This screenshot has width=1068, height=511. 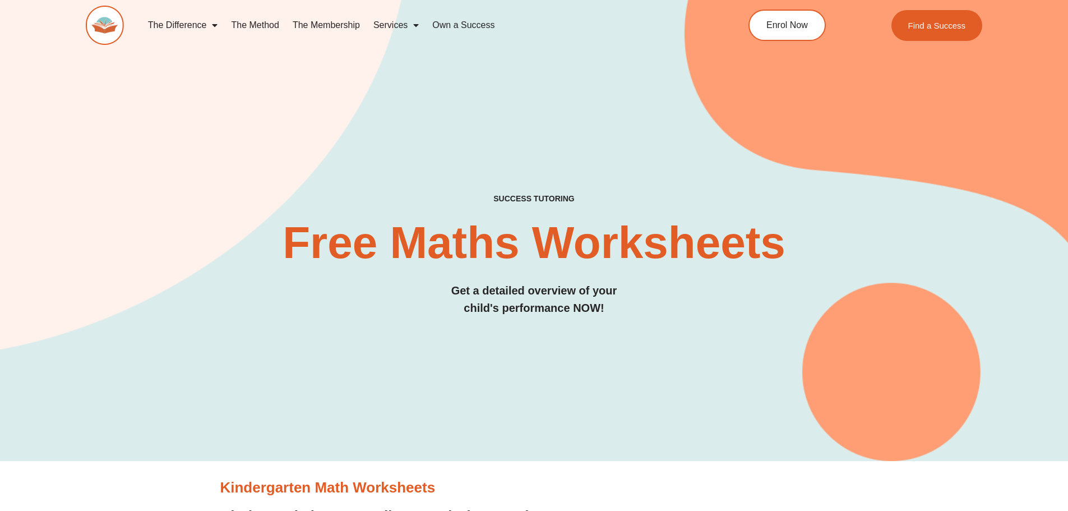 What do you see at coordinates (534, 299) in the screenshot?
I see `h3: Get a detailed overview of your child's performance NOW!` at bounding box center [534, 299].